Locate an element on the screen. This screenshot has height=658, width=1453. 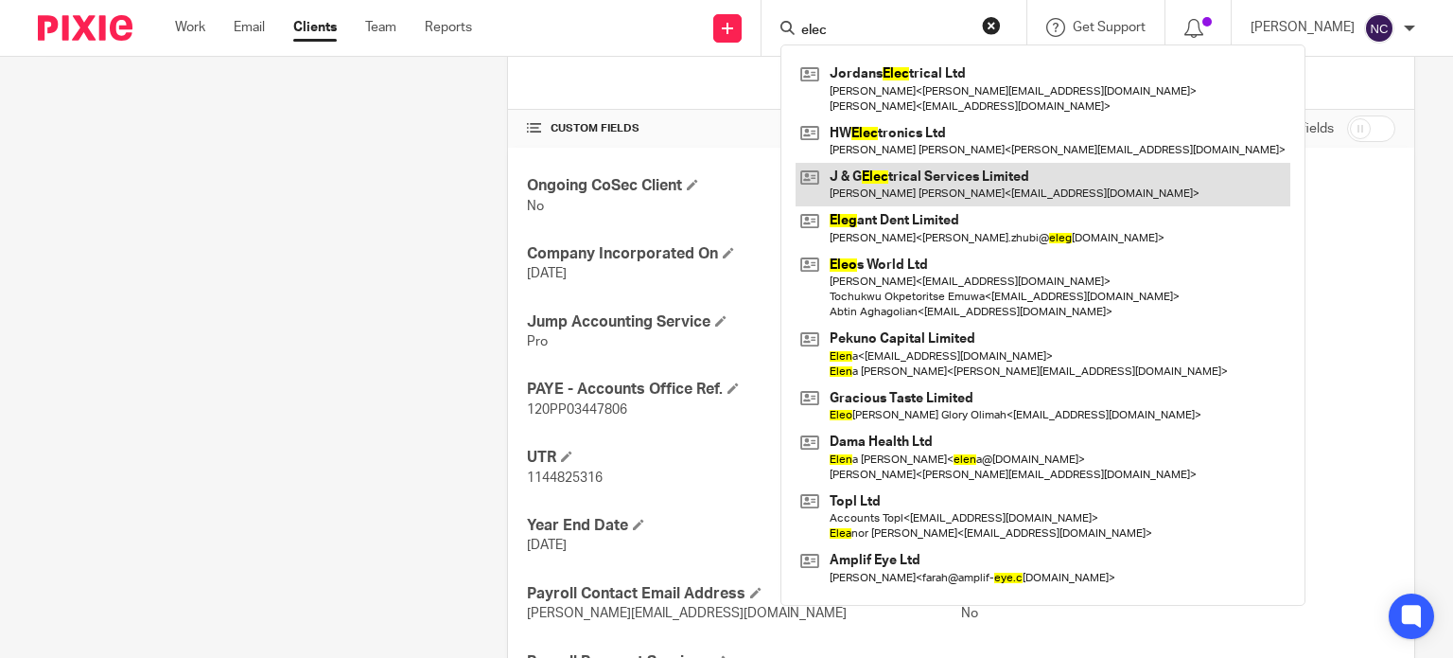
input: Search is located at coordinates (885, 31).